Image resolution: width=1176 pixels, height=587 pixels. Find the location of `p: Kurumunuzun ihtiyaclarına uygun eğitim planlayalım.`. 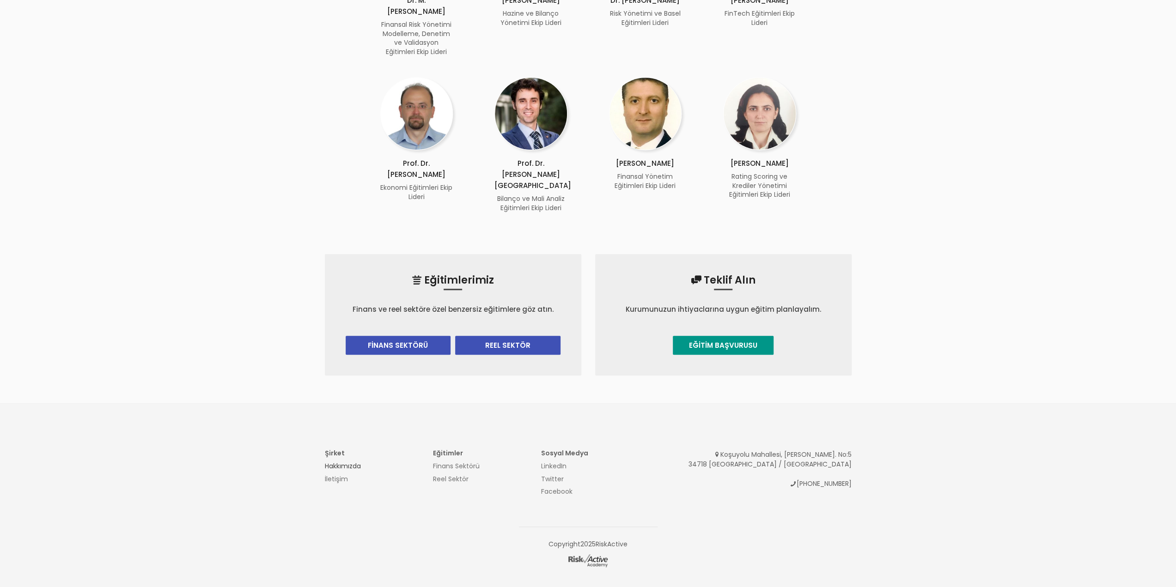

p: Kurumunuzun ihtiyaclarına uygun eğitim planlayalım. is located at coordinates (723, 310).